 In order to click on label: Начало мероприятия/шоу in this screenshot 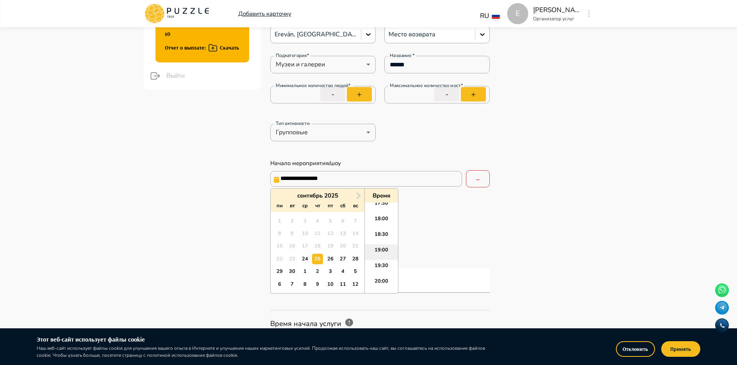, I will do `click(306, 163)`.